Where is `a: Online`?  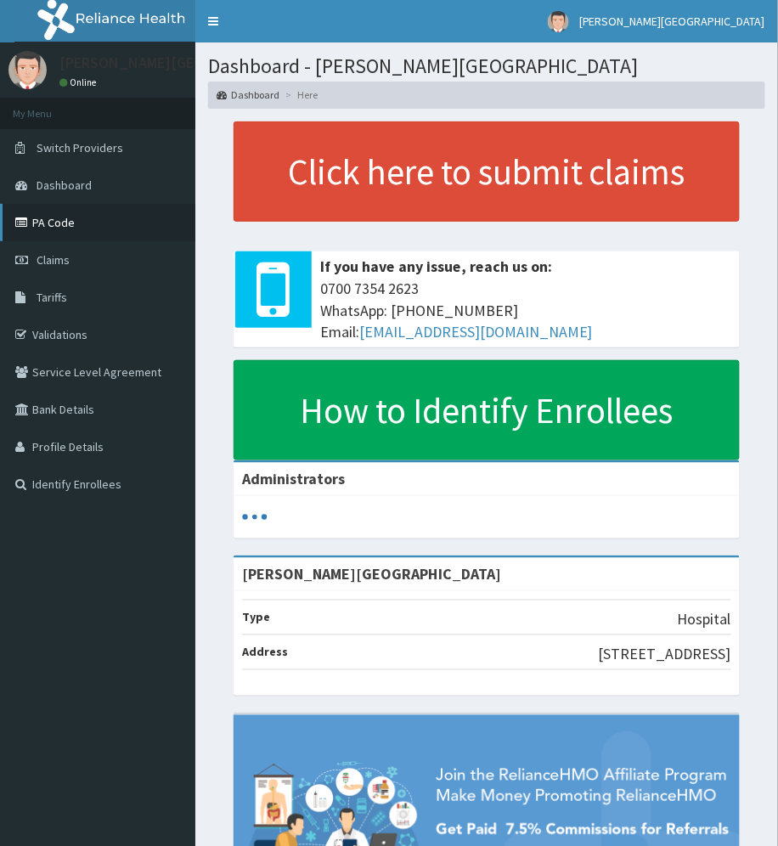 a: Online is located at coordinates (80, 82).